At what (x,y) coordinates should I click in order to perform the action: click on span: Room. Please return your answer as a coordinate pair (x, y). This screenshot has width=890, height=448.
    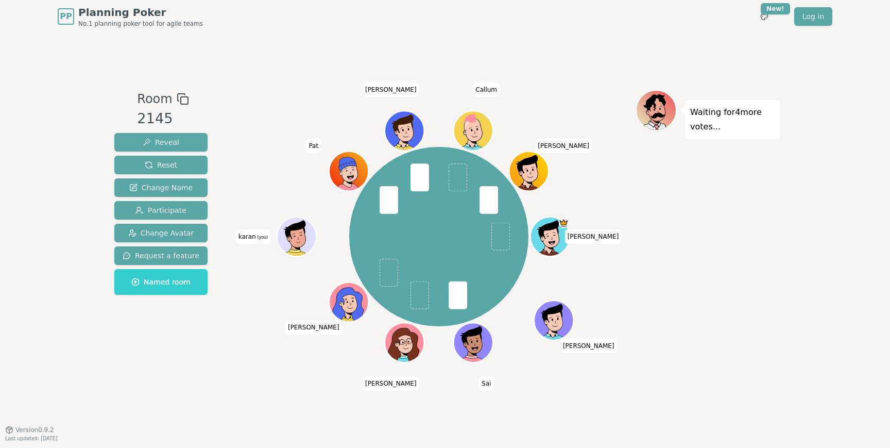
    Looking at the image, I should click on (155, 99).